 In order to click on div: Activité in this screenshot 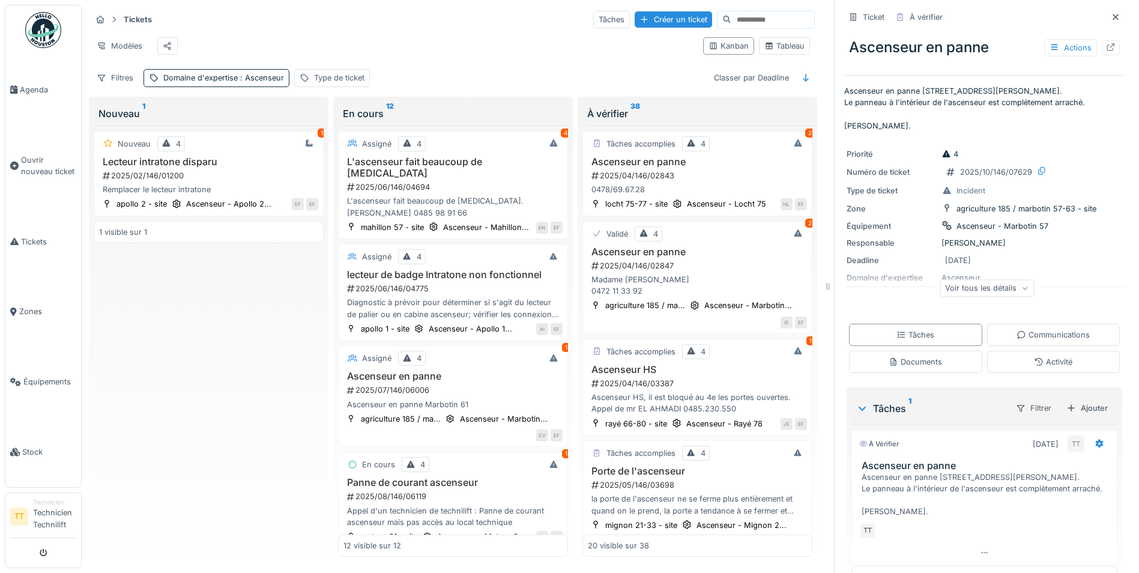, I will do `click(1053, 361)`.